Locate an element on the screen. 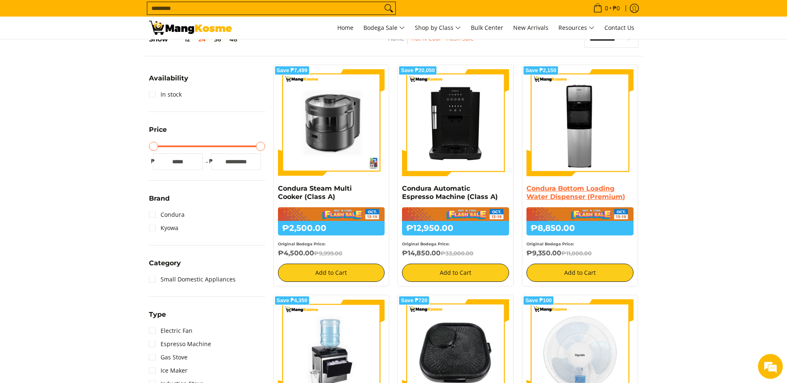  span: Home is located at coordinates (345, 27).